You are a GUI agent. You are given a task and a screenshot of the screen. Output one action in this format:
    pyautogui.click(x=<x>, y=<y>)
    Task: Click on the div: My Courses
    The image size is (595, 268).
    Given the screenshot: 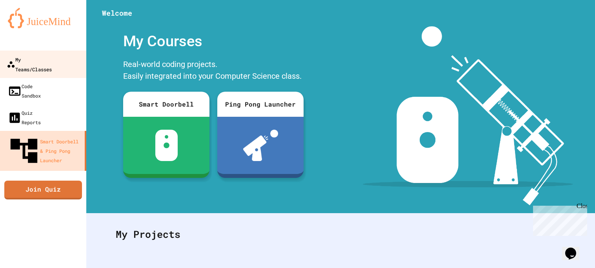 What is the action you would take?
    pyautogui.click(x=213, y=41)
    